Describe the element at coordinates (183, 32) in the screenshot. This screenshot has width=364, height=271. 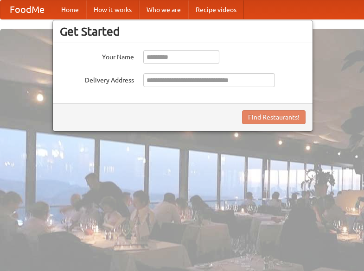
I see `h3: Get Started` at that location.